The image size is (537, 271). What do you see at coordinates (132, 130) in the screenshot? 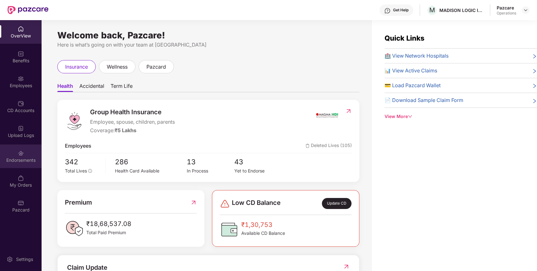
I see `div: Coverage:` at bounding box center [132, 130].